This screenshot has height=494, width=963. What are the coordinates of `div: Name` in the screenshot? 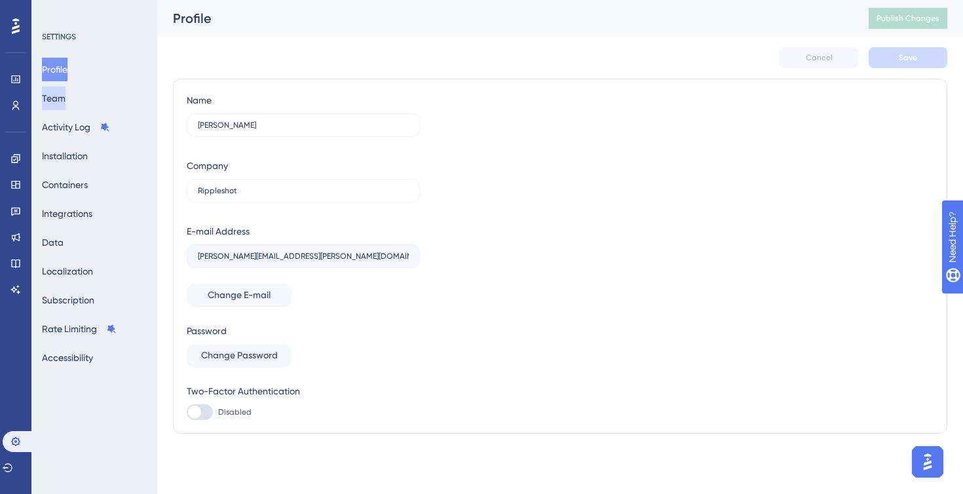 It's located at (199, 100).